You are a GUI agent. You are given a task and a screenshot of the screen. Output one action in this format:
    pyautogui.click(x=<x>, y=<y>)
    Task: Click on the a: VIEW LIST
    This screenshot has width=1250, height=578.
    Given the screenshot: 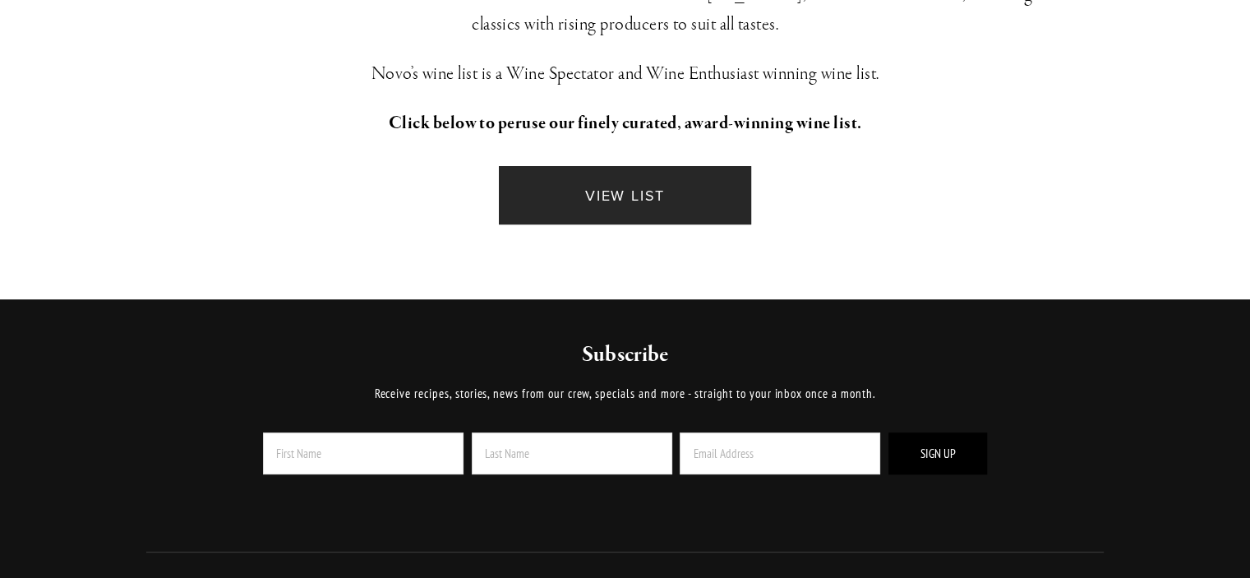 What is the action you would take?
    pyautogui.click(x=625, y=195)
    